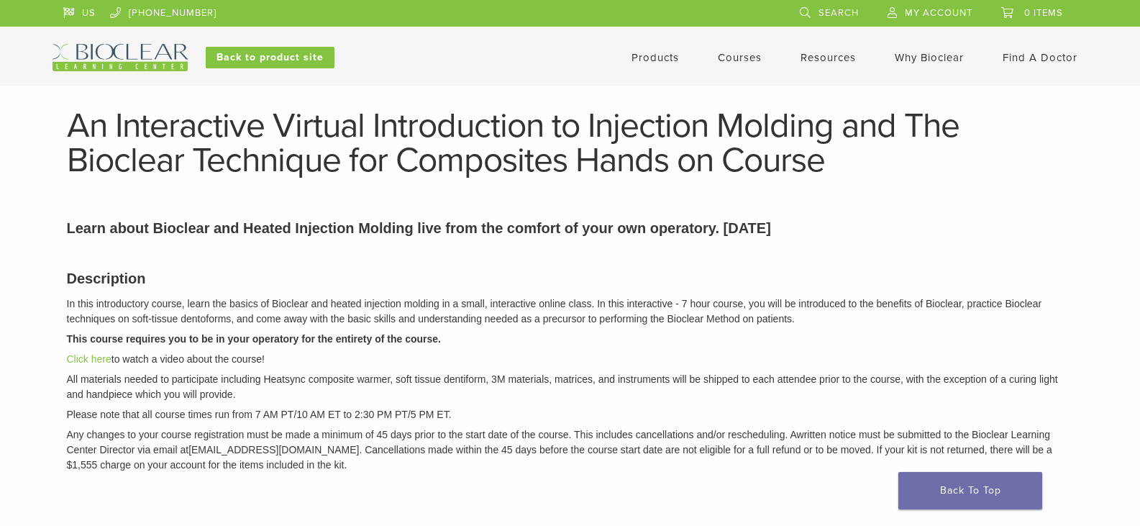  Describe the element at coordinates (655, 58) in the screenshot. I see `a: Products` at that location.